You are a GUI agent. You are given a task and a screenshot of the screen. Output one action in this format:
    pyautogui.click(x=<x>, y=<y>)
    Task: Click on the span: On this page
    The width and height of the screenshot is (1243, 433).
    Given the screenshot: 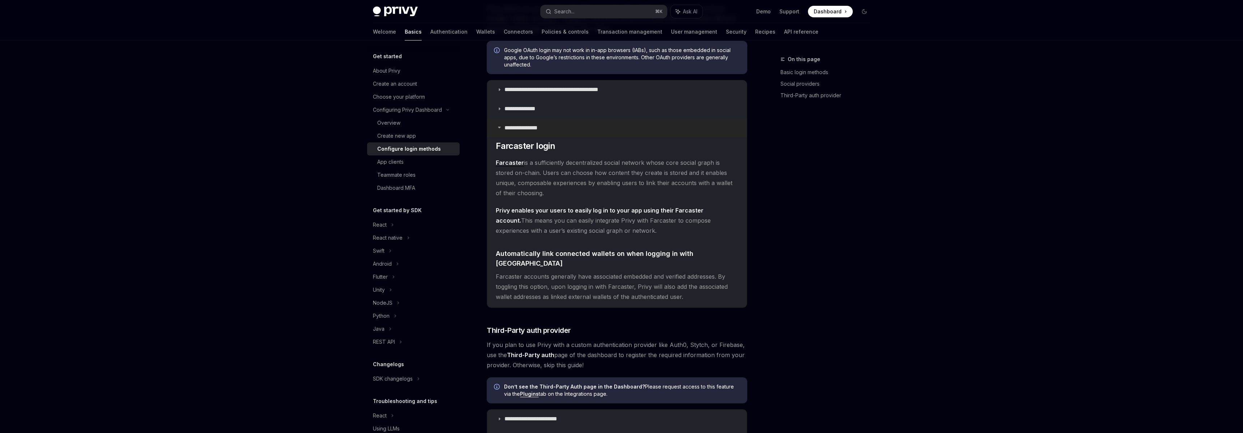 What is the action you would take?
    pyautogui.click(x=804, y=59)
    